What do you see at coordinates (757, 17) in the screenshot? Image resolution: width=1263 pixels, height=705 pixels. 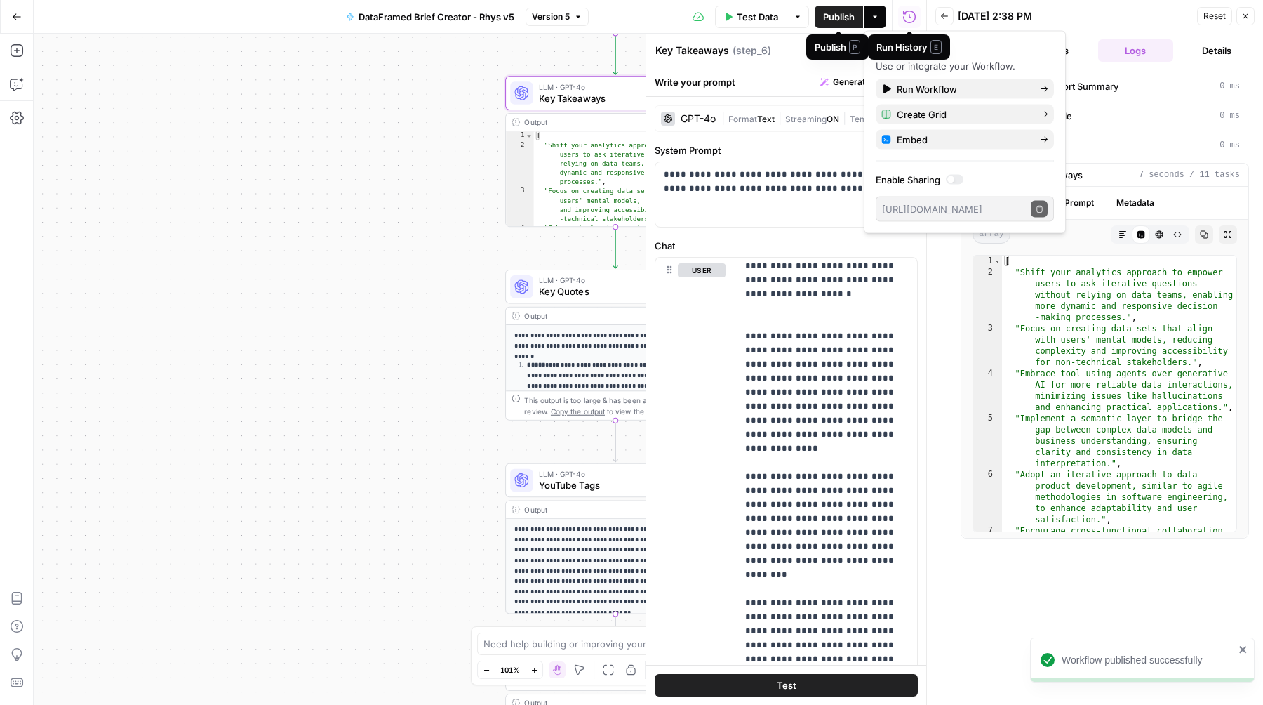 I see `span: Test Data` at bounding box center [757, 17].